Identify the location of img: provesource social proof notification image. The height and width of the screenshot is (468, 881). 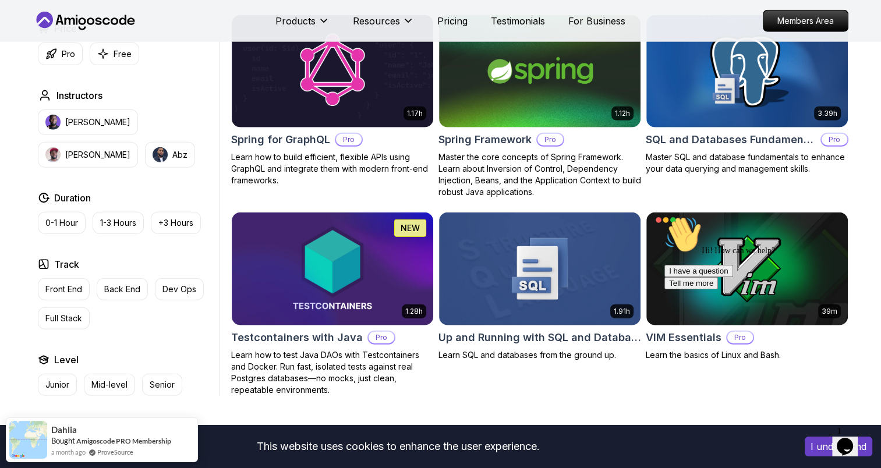
(28, 440).